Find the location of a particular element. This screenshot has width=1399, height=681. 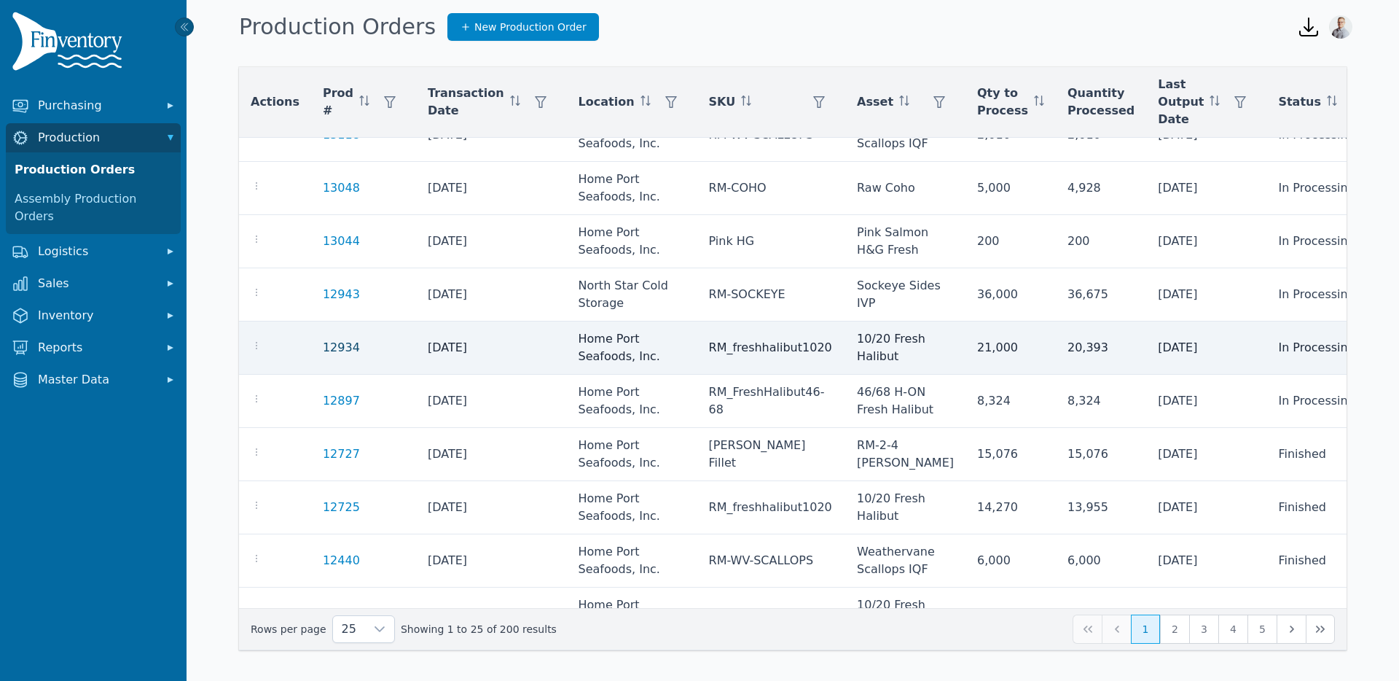

a: 13048 is located at coordinates (341, 187).